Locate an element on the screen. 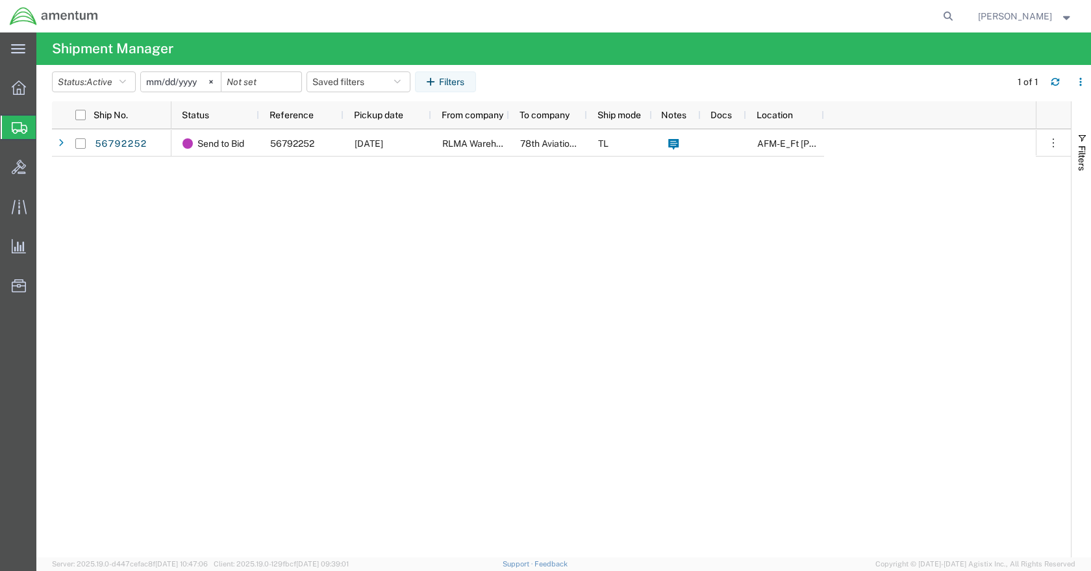  span: Server: 2025.19.0-d447cefac8f is located at coordinates (130, 564).